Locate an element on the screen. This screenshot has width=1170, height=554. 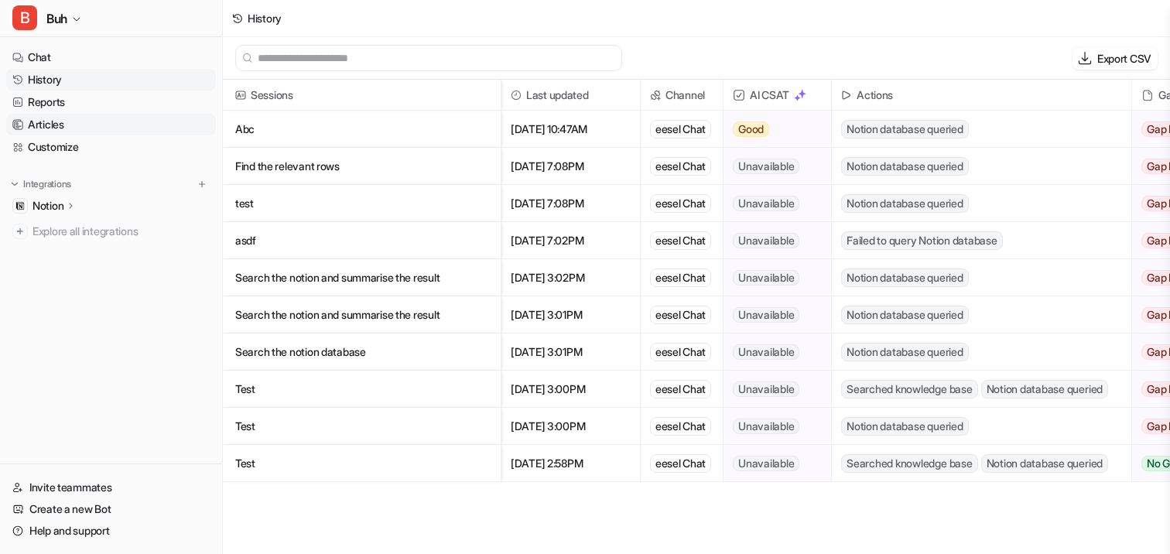
img: explore all integrations is located at coordinates (20, 231).